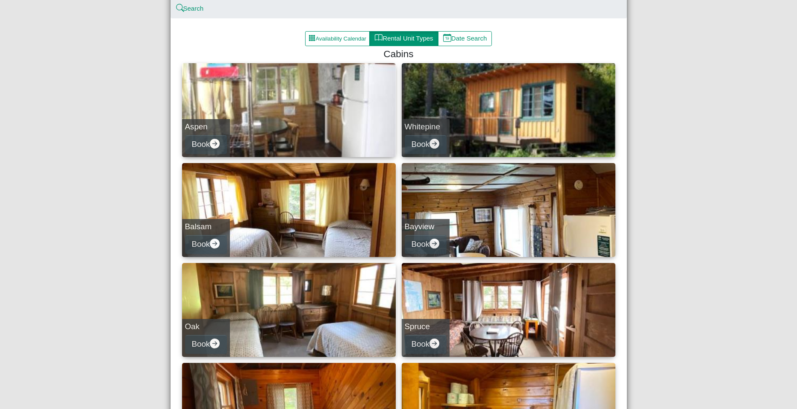 The height and width of the screenshot is (409, 797). What do you see at coordinates (378, 38) in the screenshot?
I see `svg: book` at bounding box center [378, 38].